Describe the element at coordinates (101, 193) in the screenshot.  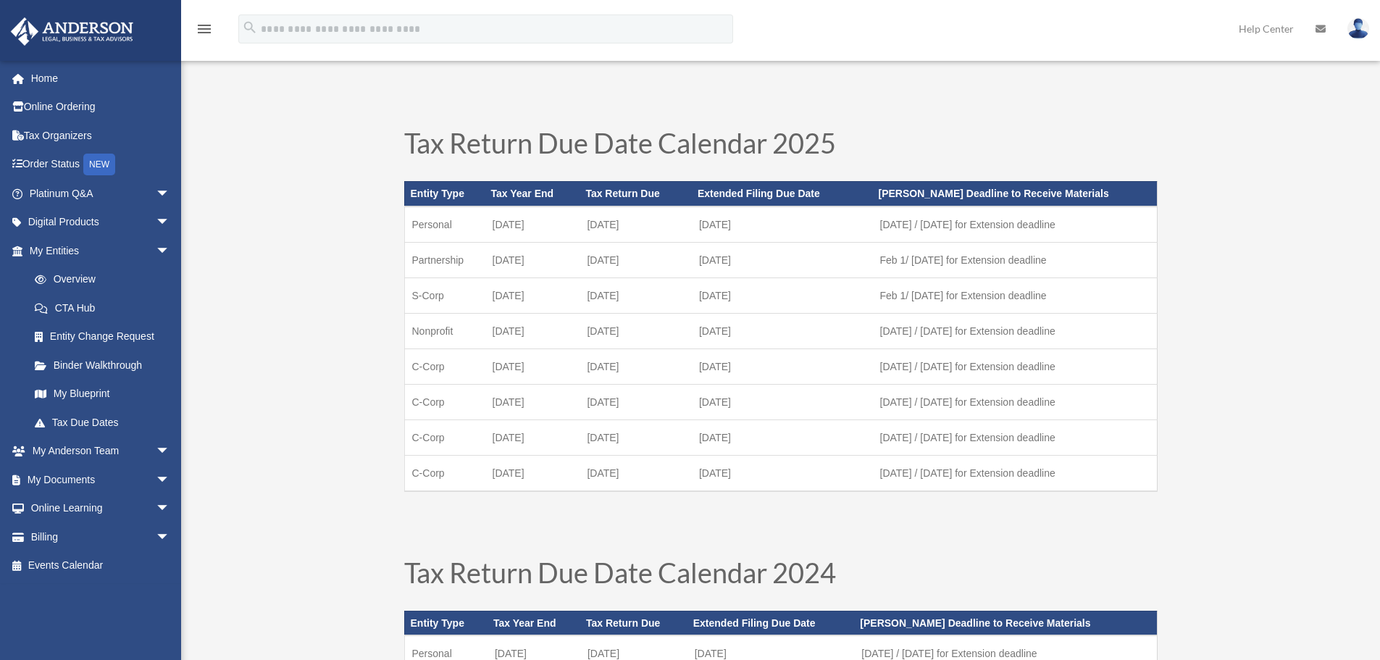
I see `a: Platinum Q&Aarrow_drop_down` at that location.